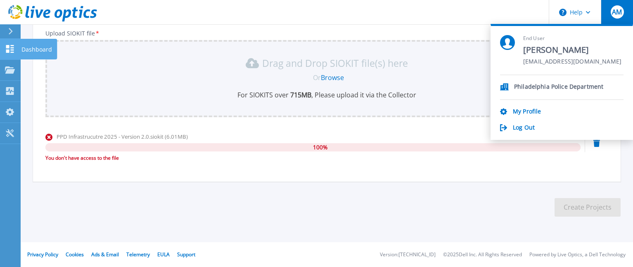  What do you see at coordinates (327, 33) in the screenshot?
I see `p: Upload SIOKIT file` at bounding box center [327, 33].